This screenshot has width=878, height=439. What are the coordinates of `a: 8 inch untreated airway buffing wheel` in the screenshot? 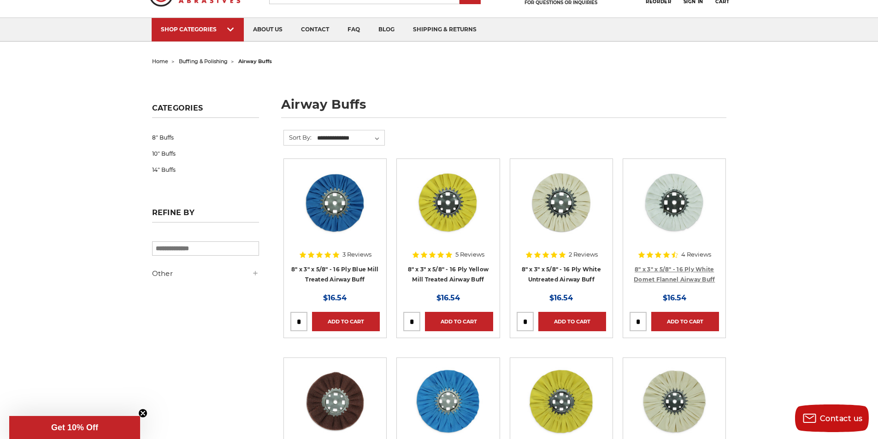 It's located at (561, 210).